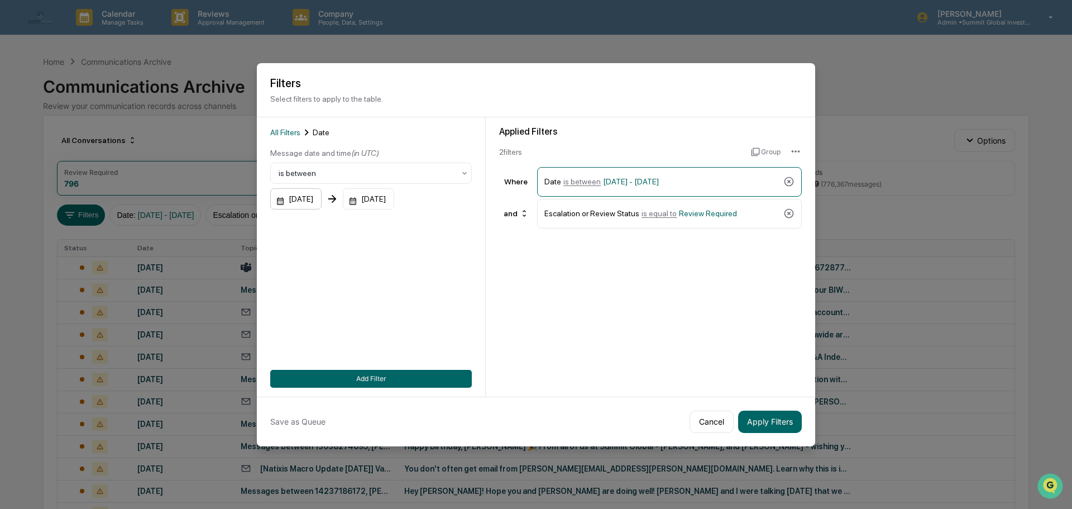  What do you see at coordinates (47, 146) in the screenshot?
I see `span: Preclearance` at bounding box center [47, 146].